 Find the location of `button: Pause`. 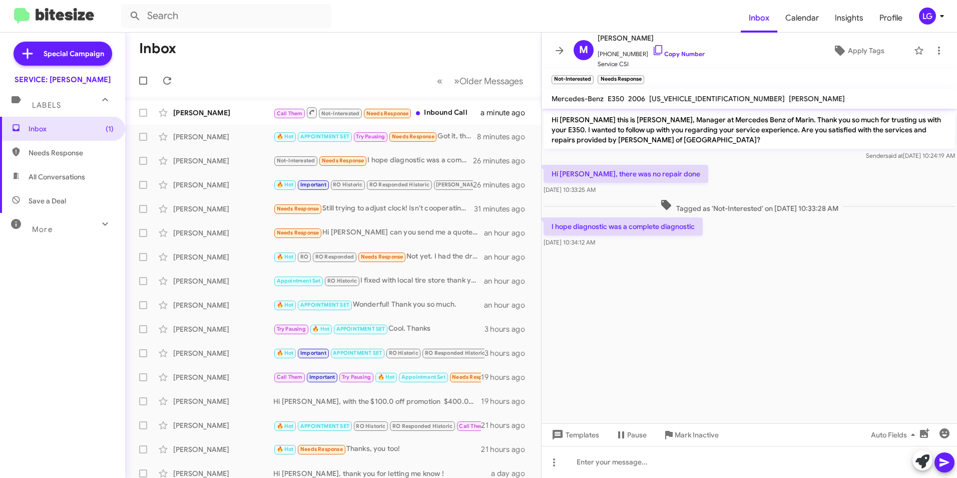

button: Pause is located at coordinates (631, 435).